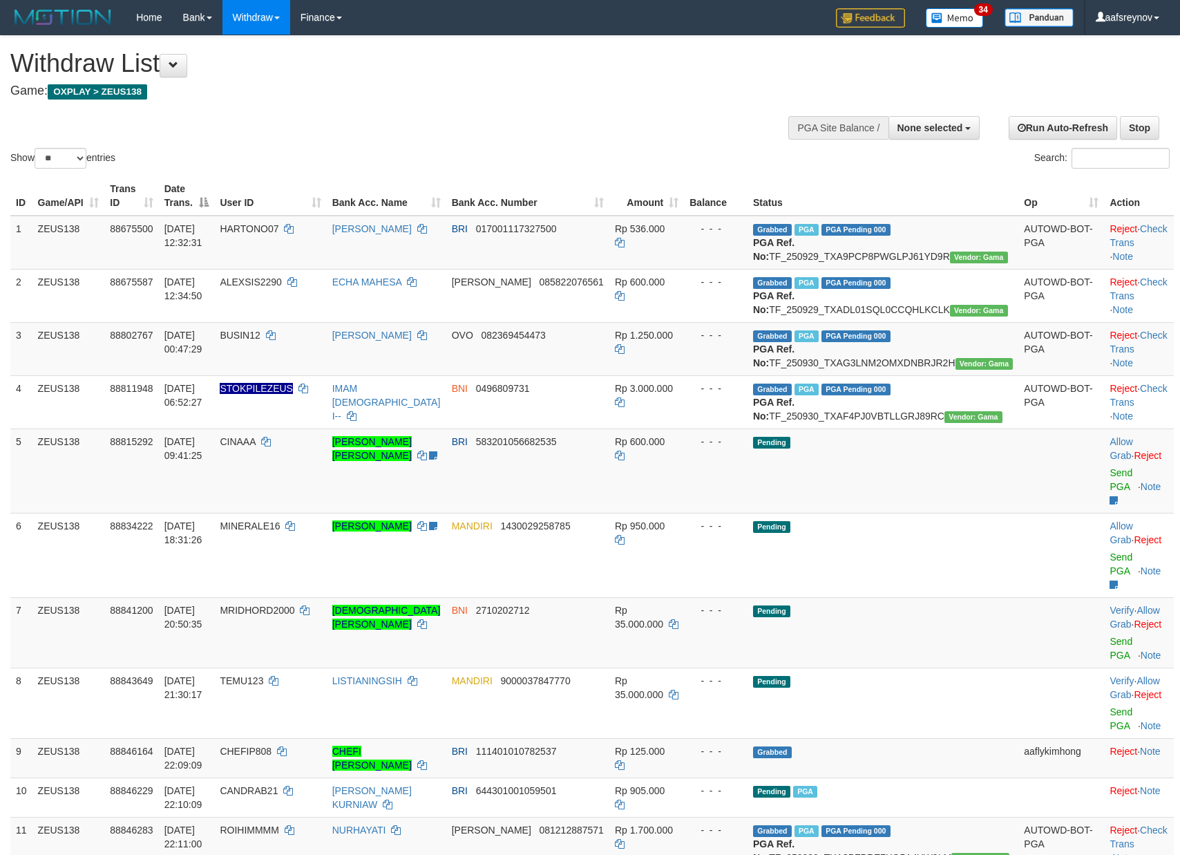 The width and height of the screenshot is (1180, 855). What do you see at coordinates (460, 388) in the screenshot?
I see `span: BNI` at bounding box center [460, 388].